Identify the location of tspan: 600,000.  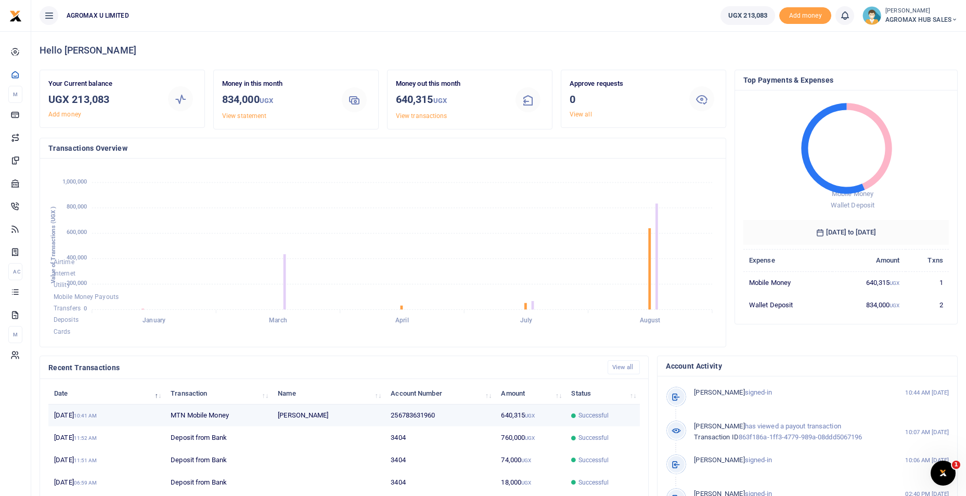
(76, 232).